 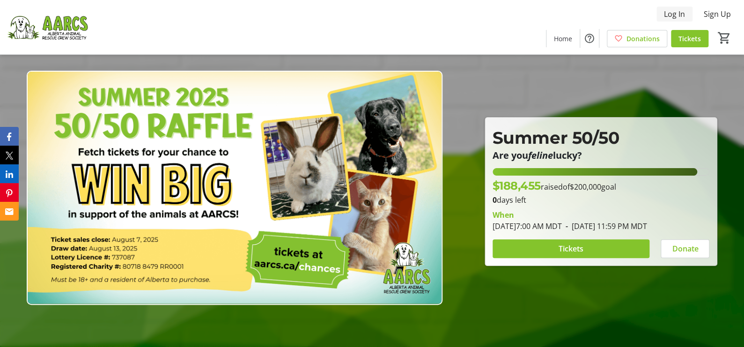 I want to click on button: Cart, so click(x=724, y=38).